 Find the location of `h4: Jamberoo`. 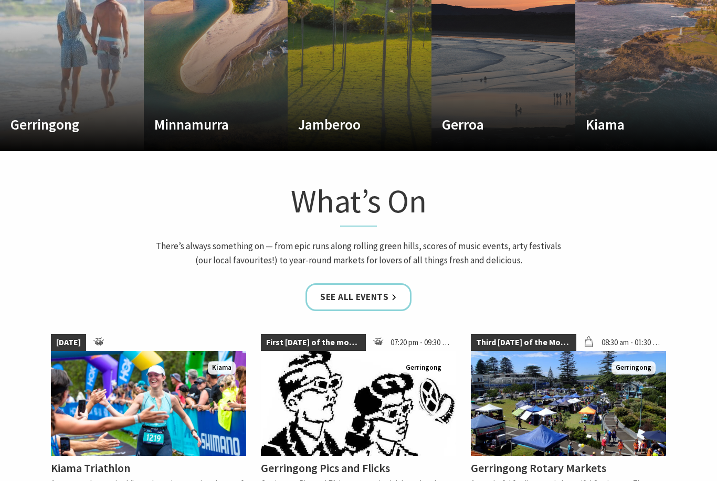

h4: Jamberoo is located at coordinates (348, 124).